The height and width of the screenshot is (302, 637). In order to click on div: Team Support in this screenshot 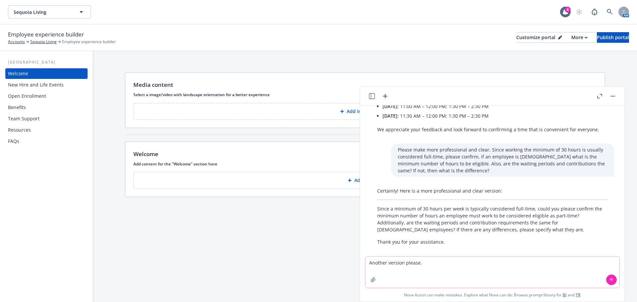, I will do `click(24, 119)`.